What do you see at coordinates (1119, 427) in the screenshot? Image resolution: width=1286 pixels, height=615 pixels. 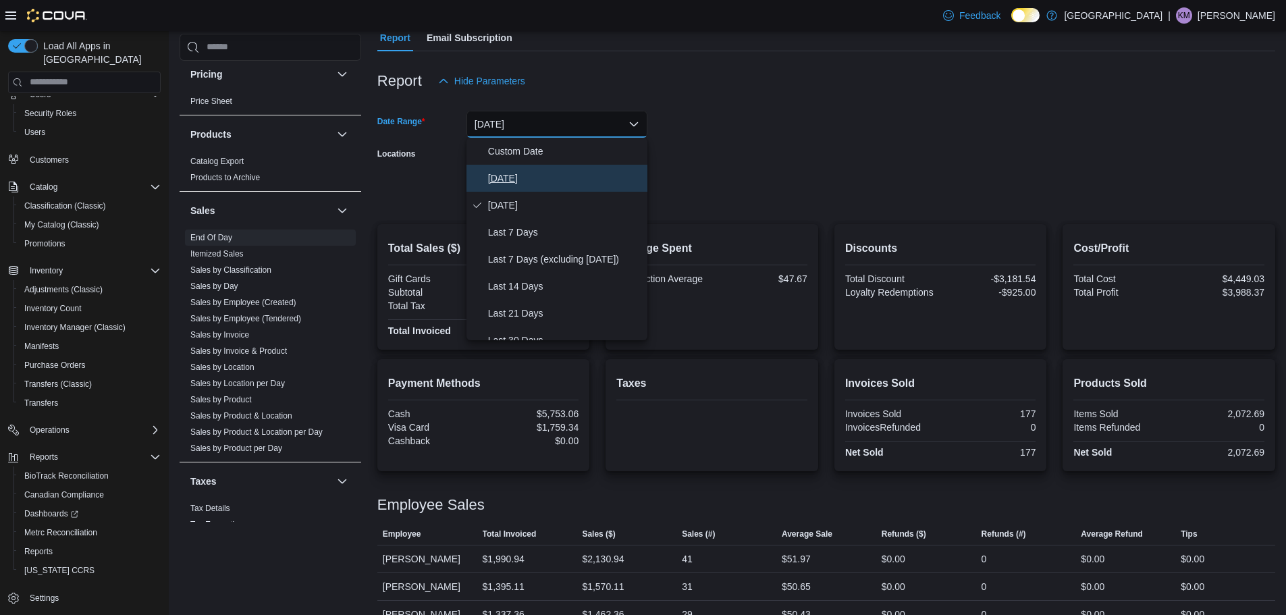 I see `div: Items Refunded` at bounding box center [1119, 427].